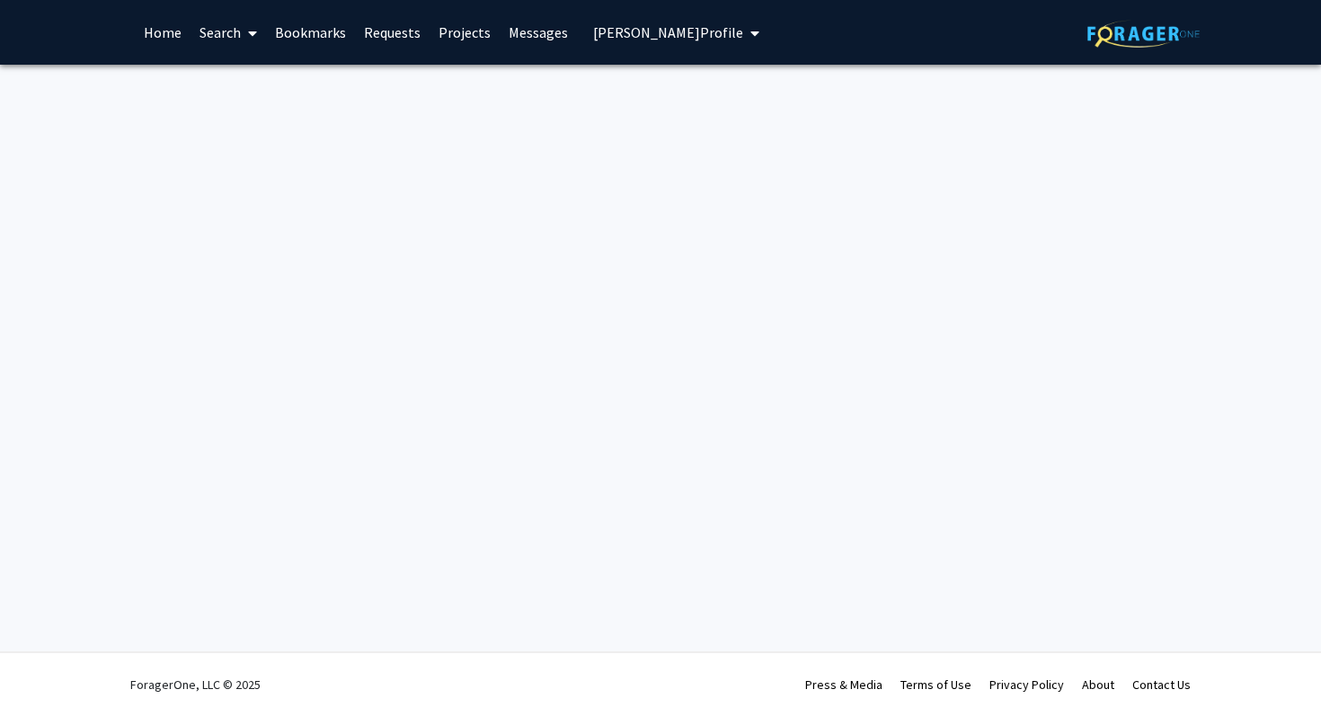 Image resolution: width=1321 pixels, height=716 pixels. Describe the element at coordinates (310, 32) in the screenshot. I see `a: Bookmarks` at that location.